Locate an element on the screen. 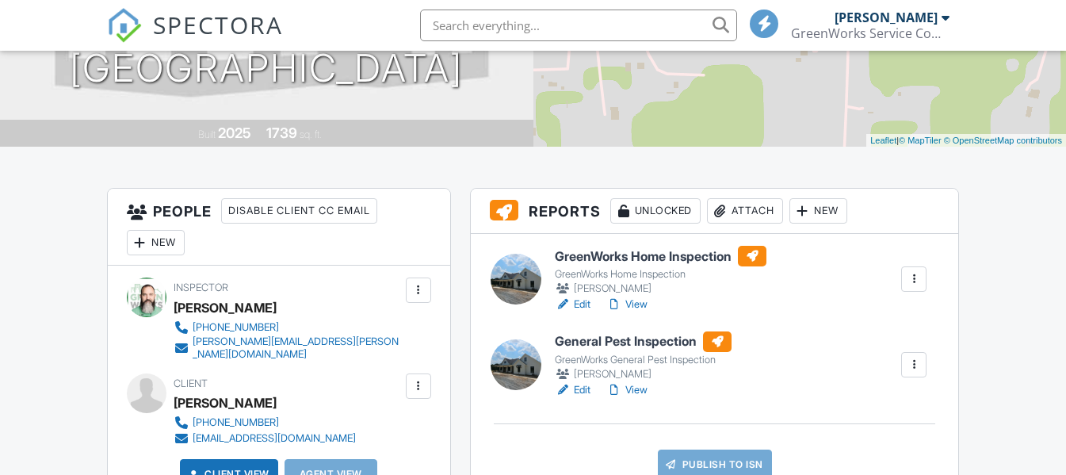 The width and height of the screenshot is (1066, 475). span: Client is located at coordinates (190, 383).